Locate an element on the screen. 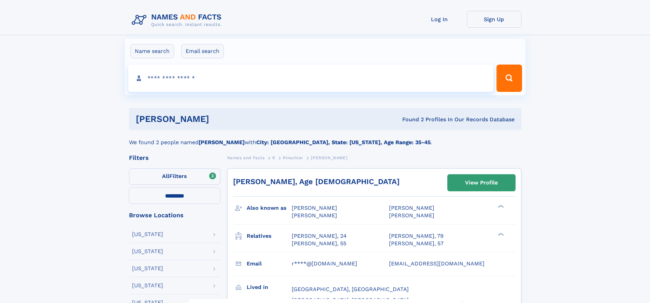 This screenshot has width=650, height=303. h3: Relatives is located at coordinates (269, 236).